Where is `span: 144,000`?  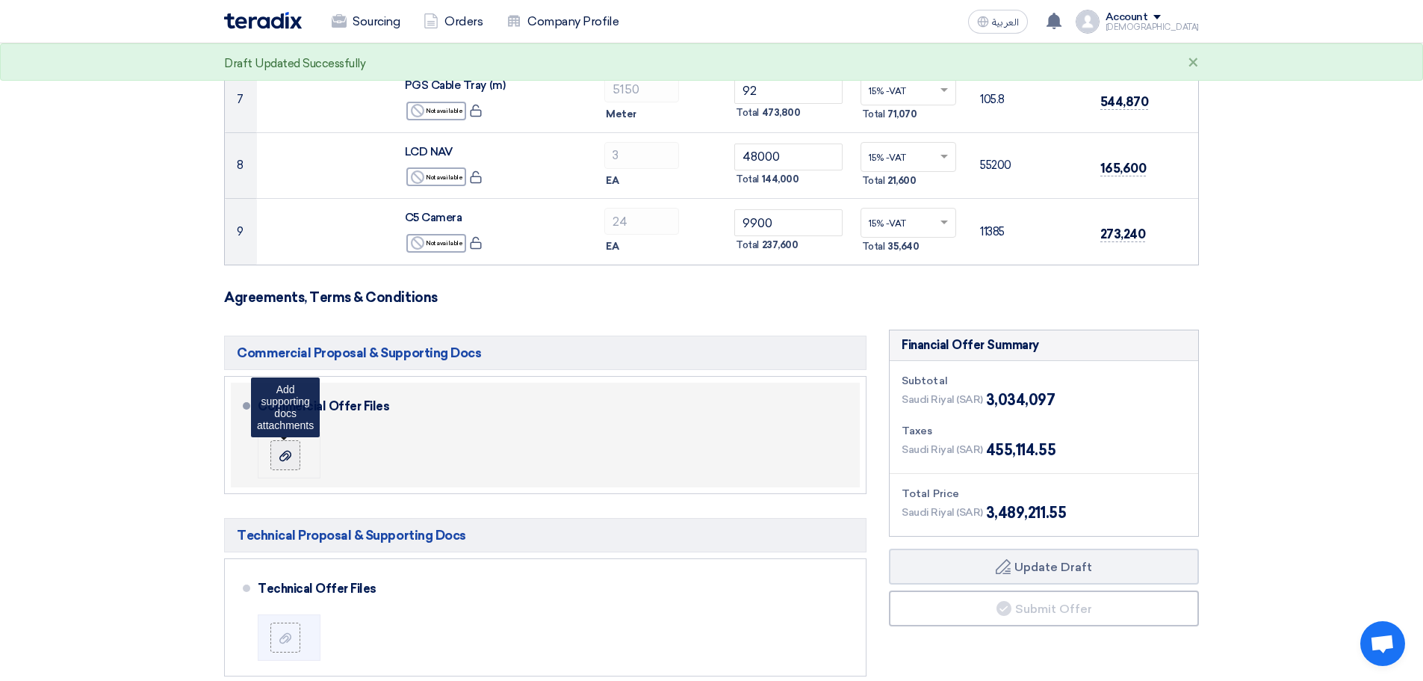 span: 144,000 is located at coordinates (781, 179).